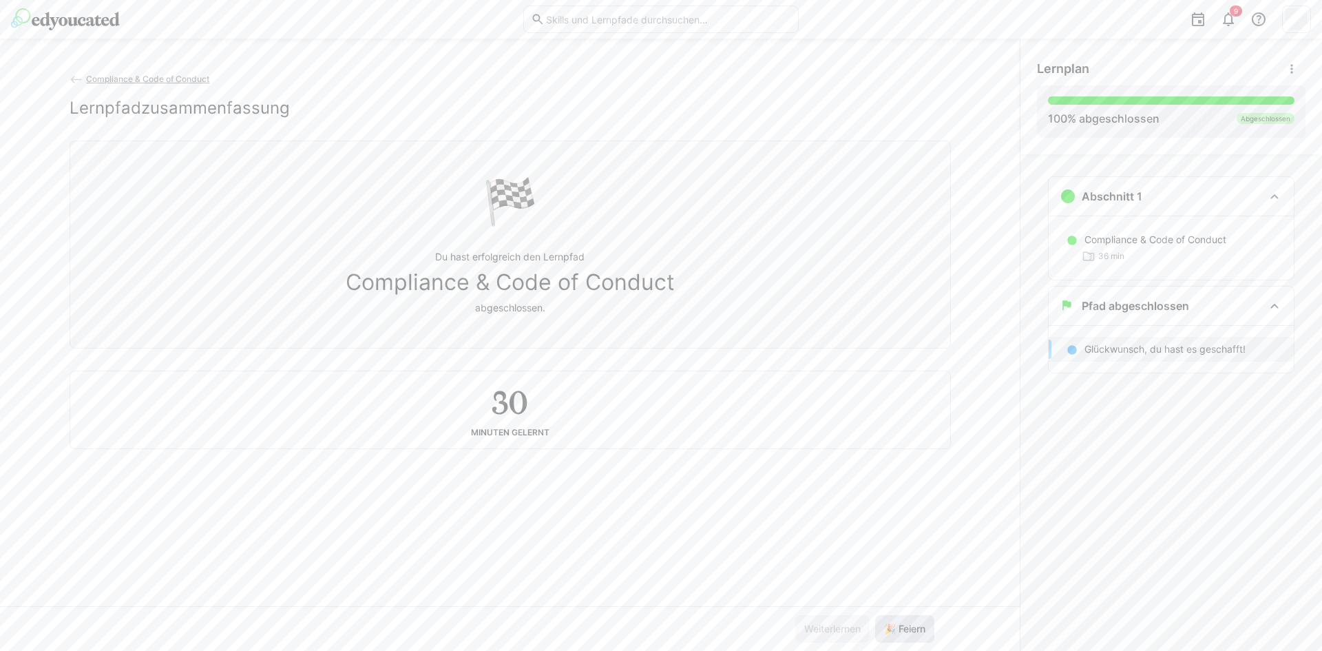 The image size is (1322, 651). What do you see at coordinates (1063, 69) in the screenshot?
I see `span: Lernplan` at bounding box center [1063, 69].